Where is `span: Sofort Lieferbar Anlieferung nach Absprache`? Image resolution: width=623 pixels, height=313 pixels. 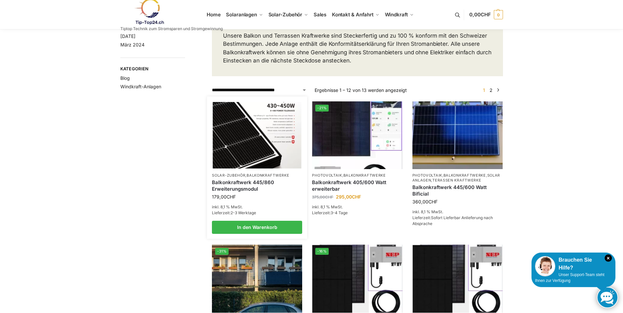
span: Sofort Lieferbar Anlieferung nach Absprache is located at coordinates (453, 220).